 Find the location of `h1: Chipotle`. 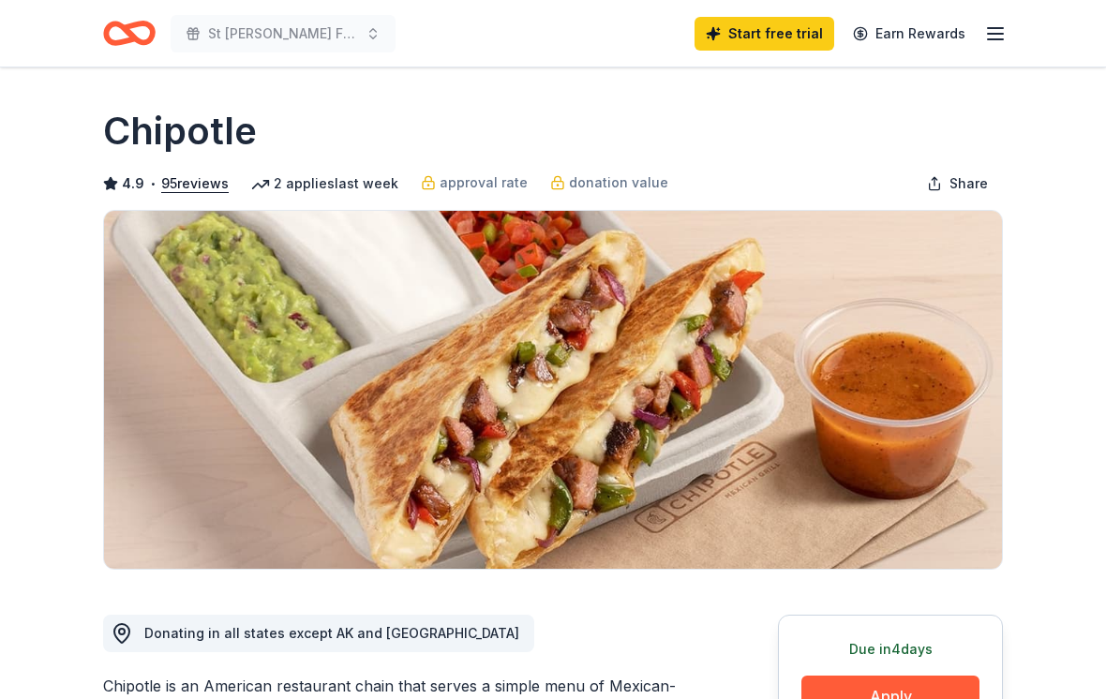

h1: Chipotle is located at coordinates (180, 131).